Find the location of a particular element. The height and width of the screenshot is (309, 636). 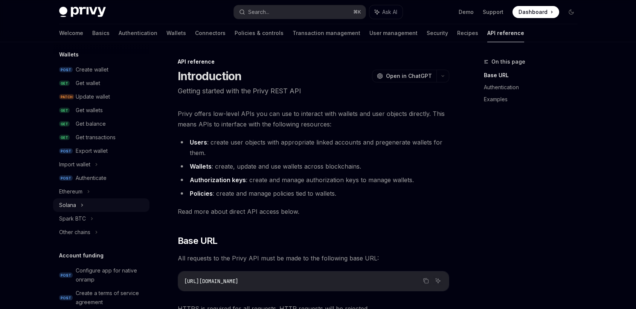

div: Ethereum is located at coordinates (71, 192).